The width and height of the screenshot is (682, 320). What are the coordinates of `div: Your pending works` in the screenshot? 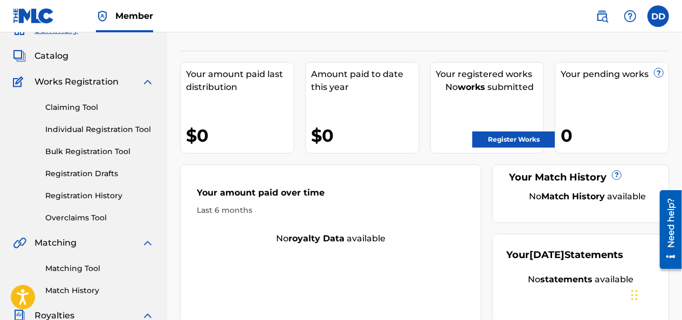 It's located at (615, 74).